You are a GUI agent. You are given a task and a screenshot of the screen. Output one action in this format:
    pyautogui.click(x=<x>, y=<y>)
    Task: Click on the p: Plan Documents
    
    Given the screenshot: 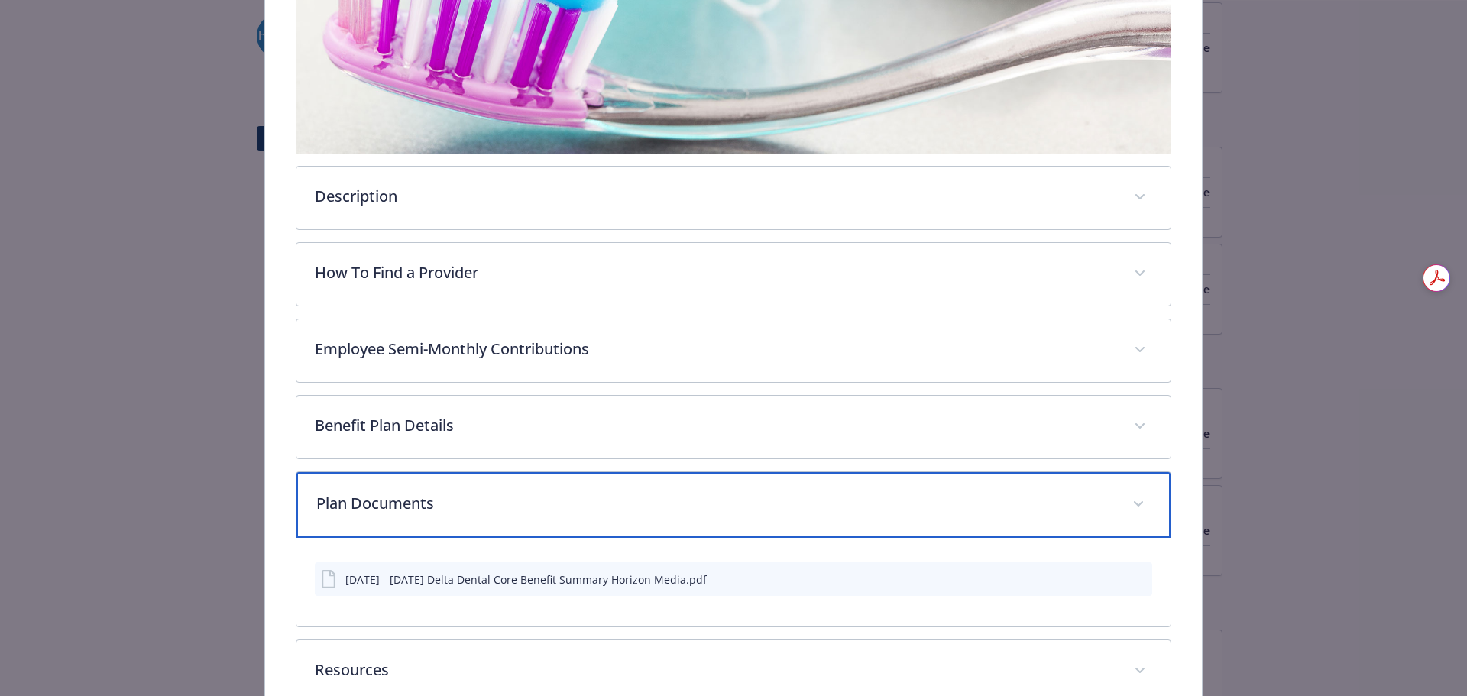 What is the action you would take?
    pyautogui.click(x=715, y=504)
    